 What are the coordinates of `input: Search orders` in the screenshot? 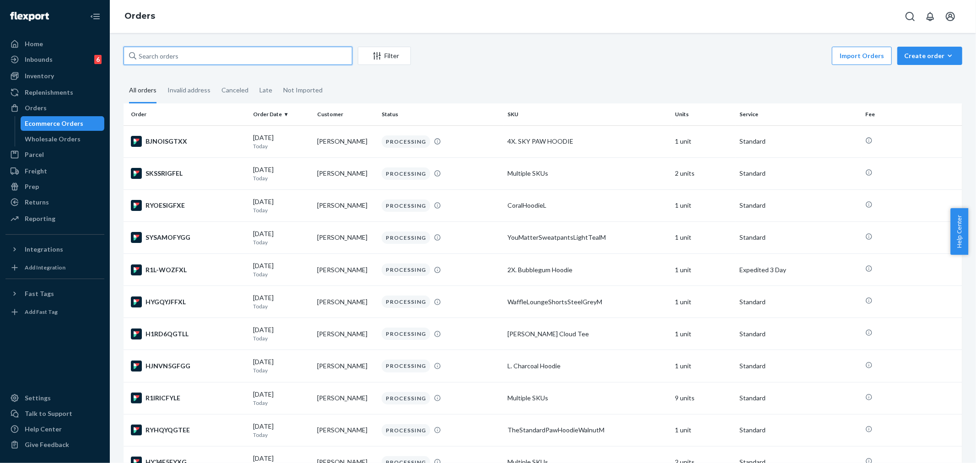 It's located at (238, 56).